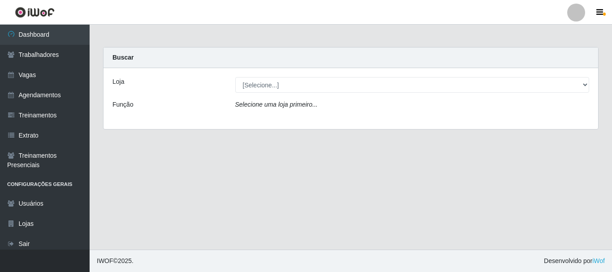  Describe the element at coordinates (35, 12) in the screenshot. I see `img: CoreUI Logo` at that location.